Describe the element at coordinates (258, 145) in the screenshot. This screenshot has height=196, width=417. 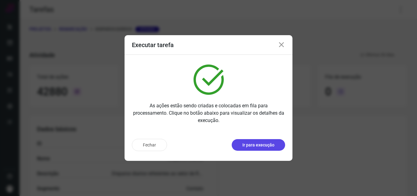
I see `p: Ir para execução` at that location.